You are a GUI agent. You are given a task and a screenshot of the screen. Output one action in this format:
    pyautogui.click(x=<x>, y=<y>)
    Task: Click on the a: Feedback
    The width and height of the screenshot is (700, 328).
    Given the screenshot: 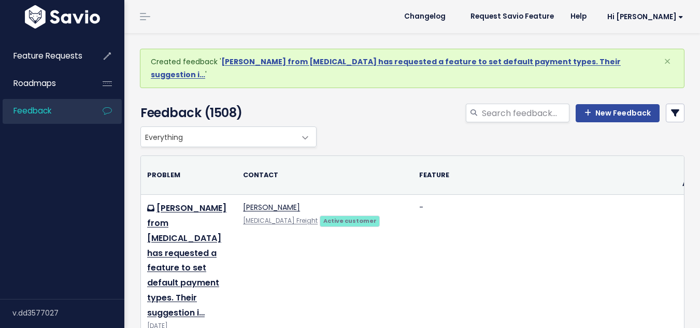 What is the action you would take?
    pyautogui.click(x=44, y=111)
    